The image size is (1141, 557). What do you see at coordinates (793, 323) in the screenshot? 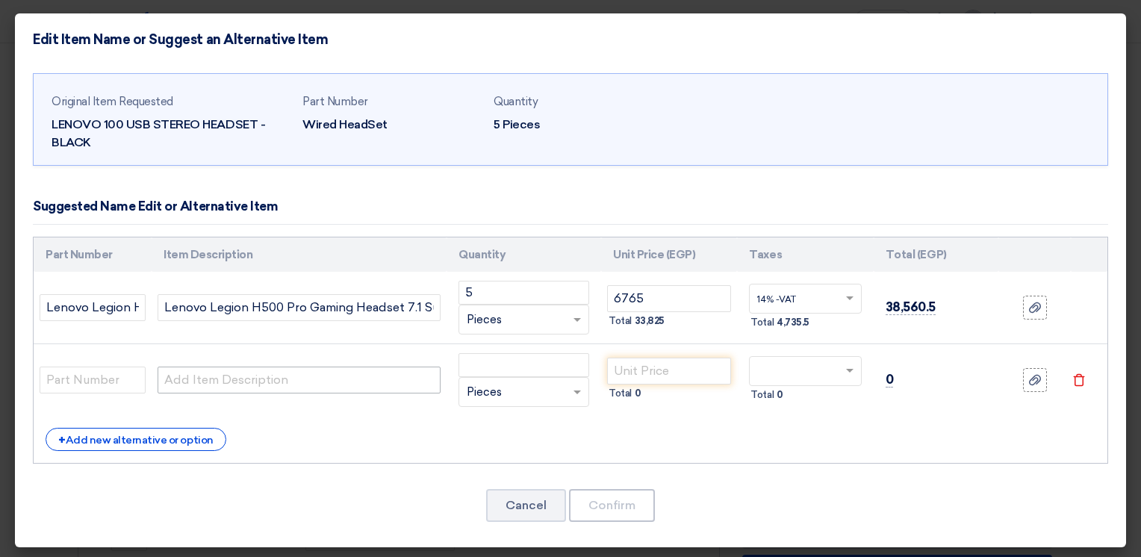
I see `span: 4,735.5` at bounding box center [793, 323].